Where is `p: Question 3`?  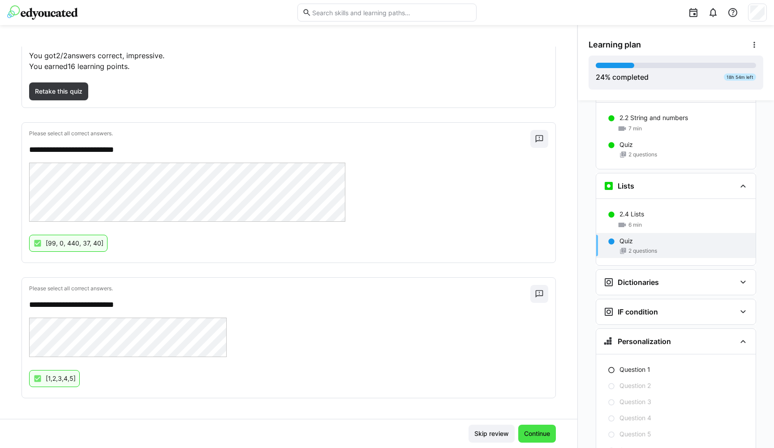
p: Question 3 is located at coordinates (635, 402).